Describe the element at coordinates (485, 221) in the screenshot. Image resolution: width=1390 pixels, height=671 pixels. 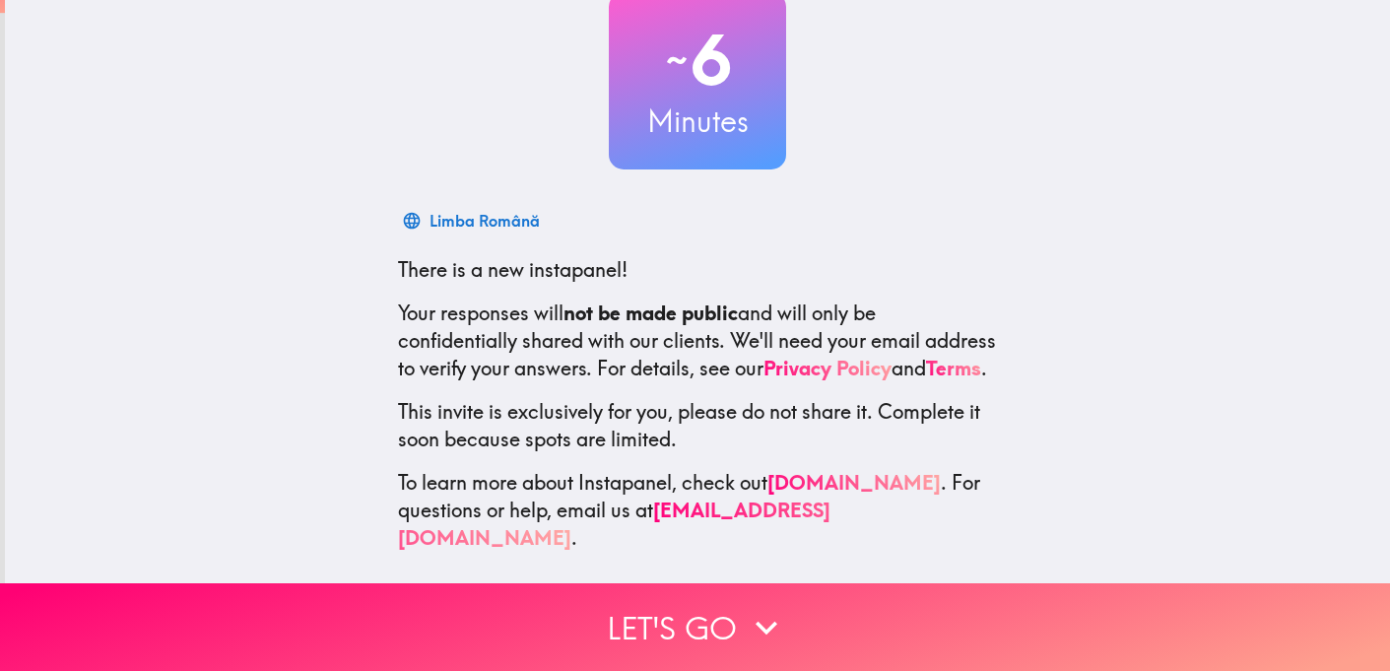
I see `div: Limba Română` at that location.